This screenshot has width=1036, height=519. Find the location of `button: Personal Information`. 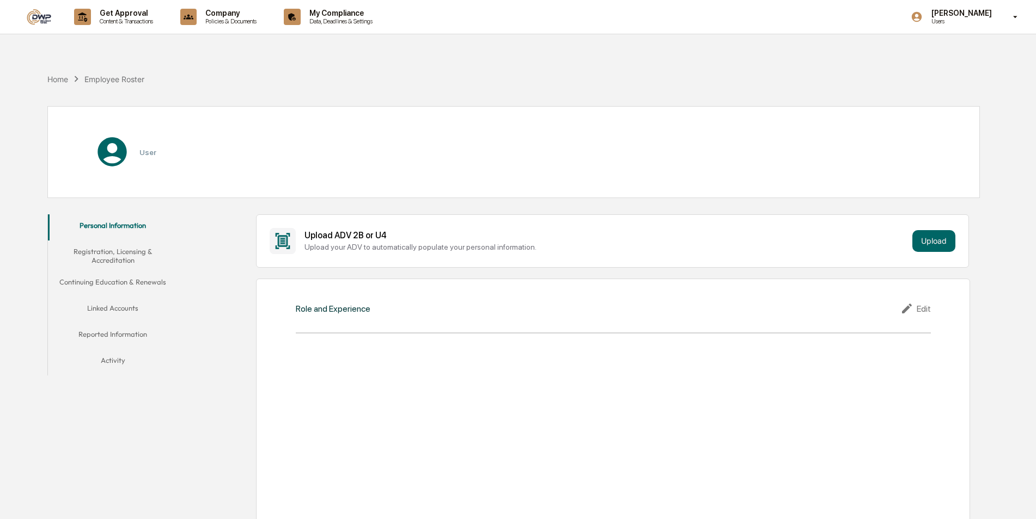

button: Personal Information is located at coordinates (113, 228).